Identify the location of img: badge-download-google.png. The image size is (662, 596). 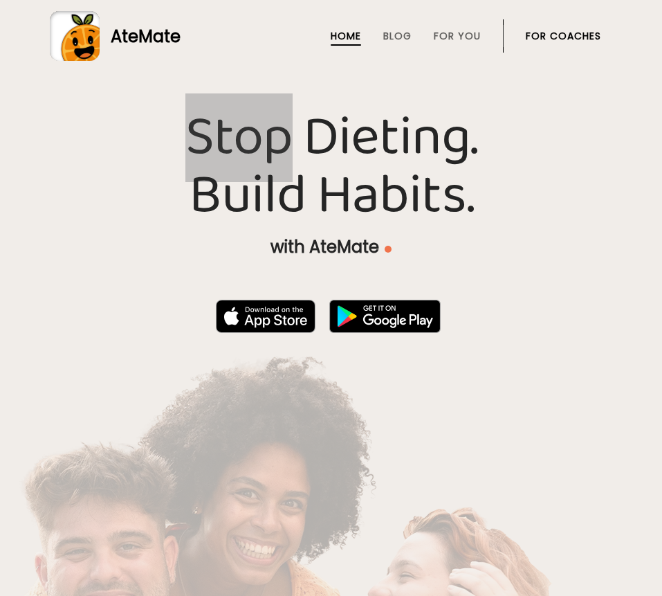
(385, 316).